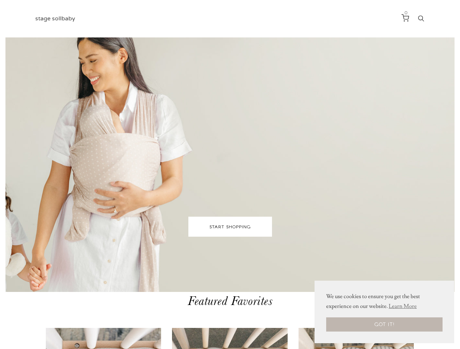 The image size is (460, 349). I want to click on span: We use cookies to ensure you get the best experience on our website., so click(384, 302).